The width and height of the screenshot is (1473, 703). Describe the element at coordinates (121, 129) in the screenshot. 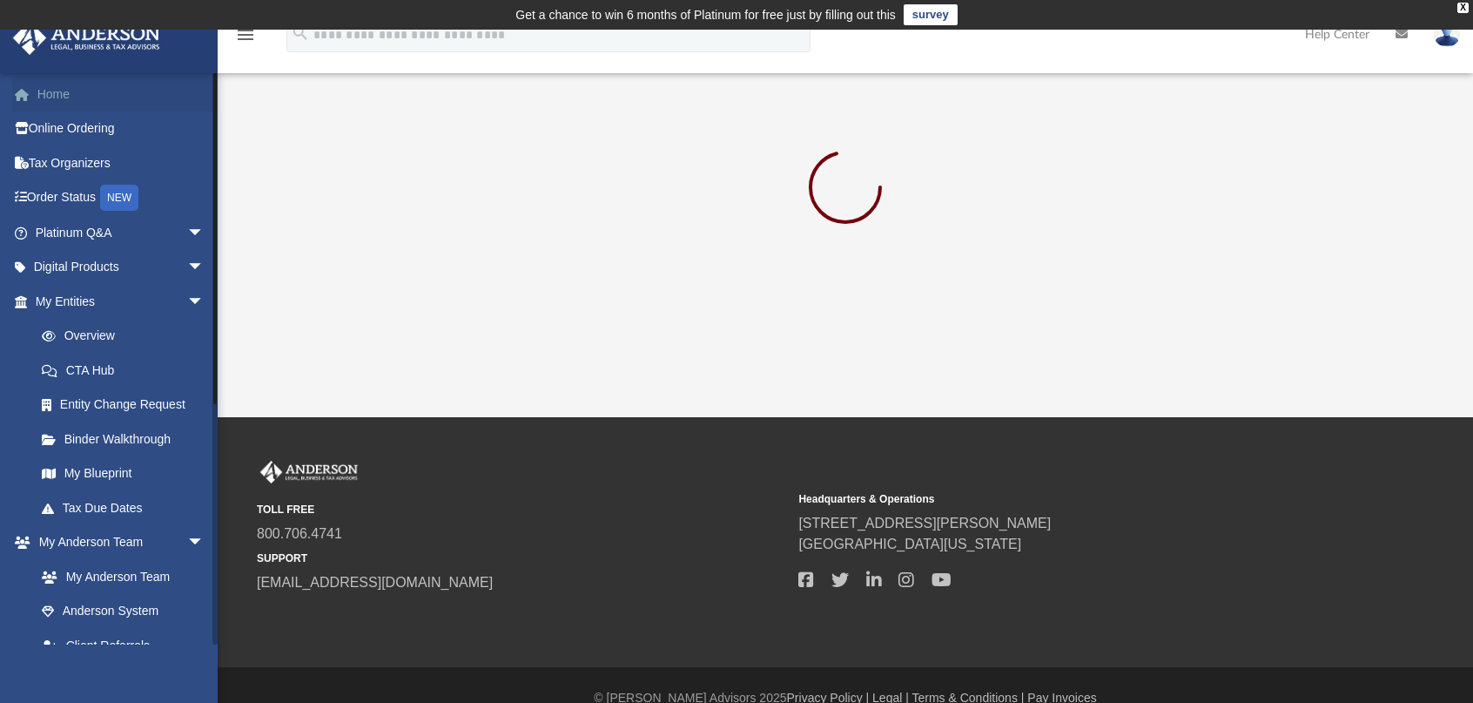

I see `a: Online Ordering` at that location.